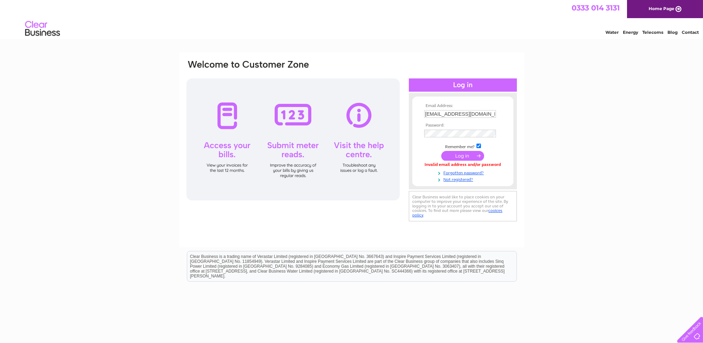  Describe the element at coordinates (43, 29) in the screenshot. I see `img: logo.png` at that location.